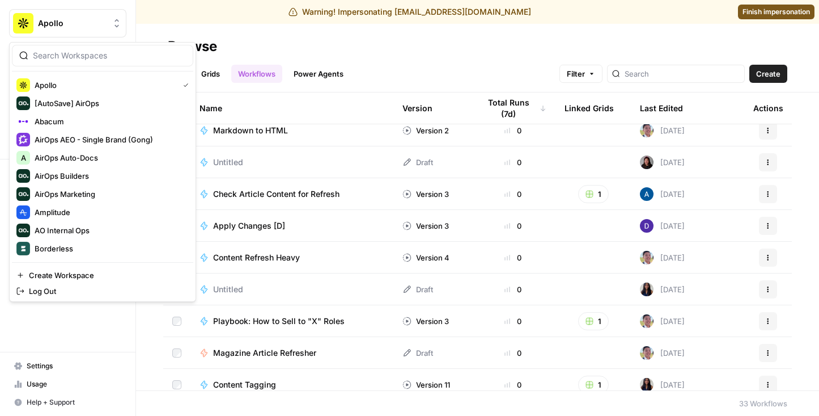 The width and height of the screenshot is (819, 416). I want to click on a: Log Out, so click(103, 291).